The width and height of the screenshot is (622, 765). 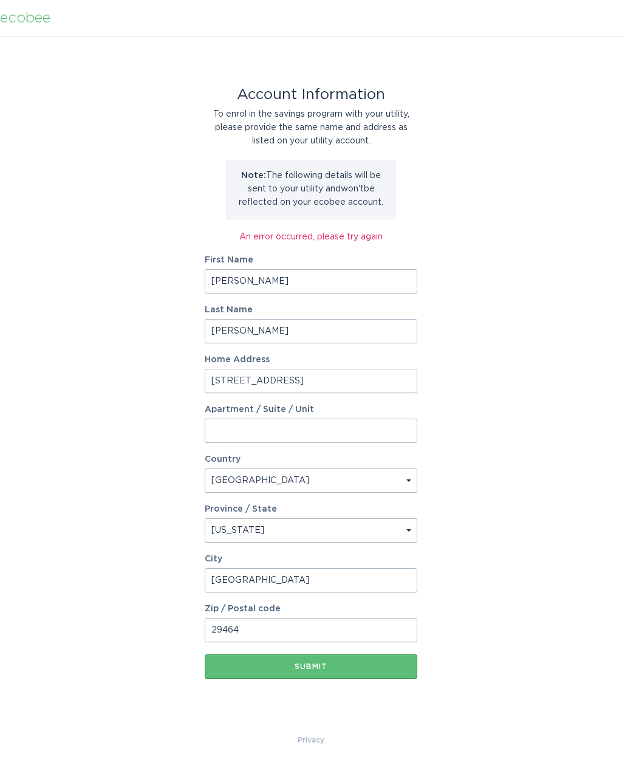 What do you see at coordinates (311, 310) in the screenshot?
I see `label: Last Name` at bounding box center [311, 310].